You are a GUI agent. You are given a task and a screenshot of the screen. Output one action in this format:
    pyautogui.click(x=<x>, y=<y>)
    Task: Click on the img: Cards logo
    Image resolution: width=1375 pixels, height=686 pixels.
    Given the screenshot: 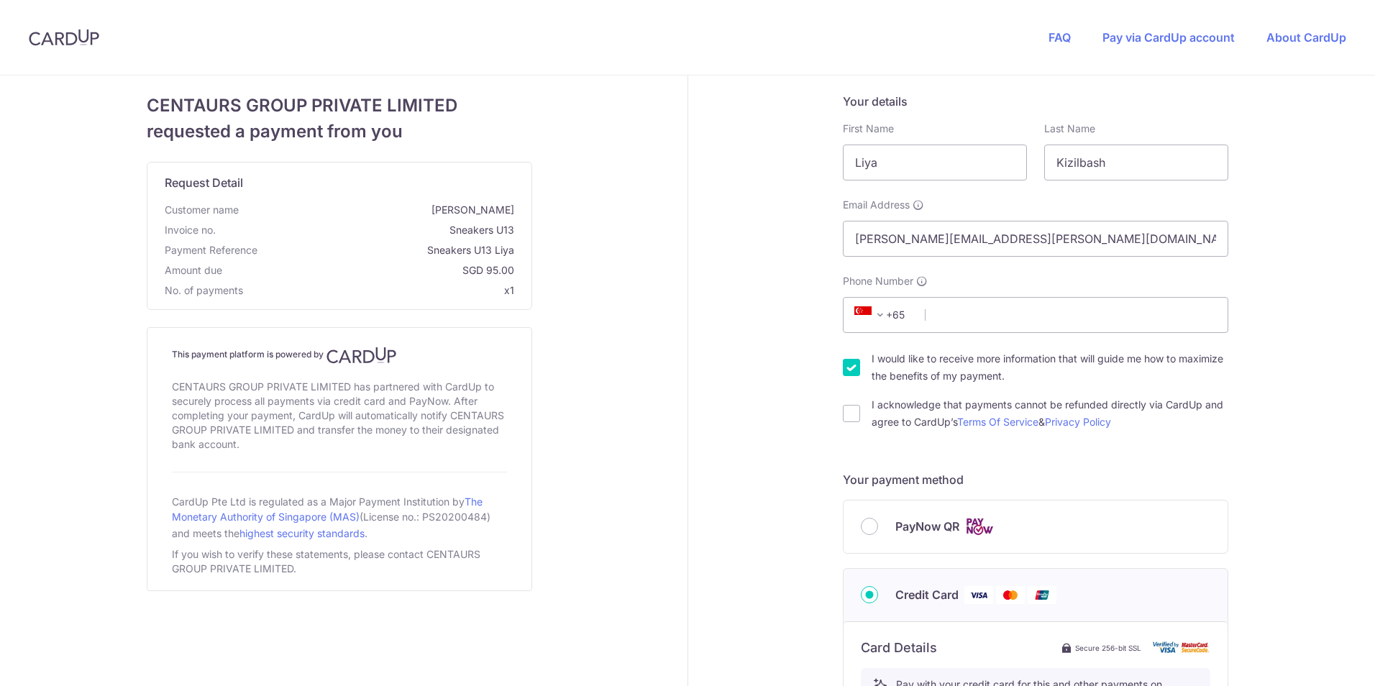 What is the action you would take?
    pyautogui.click(x=979, y=526)
    